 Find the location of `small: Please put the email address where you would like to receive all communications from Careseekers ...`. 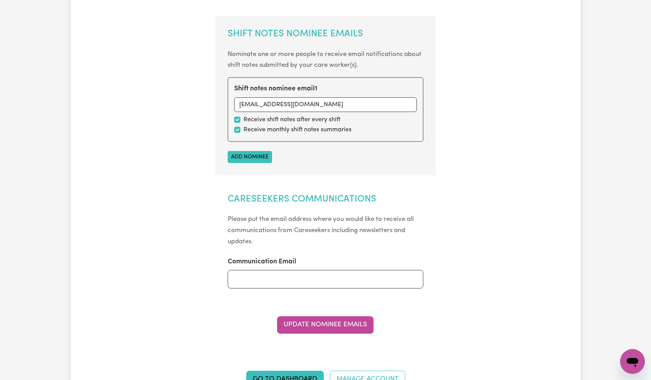

small: Please put the email address where you would like to receive all communications from Careseekers ... is located at coordinates (321, 230).